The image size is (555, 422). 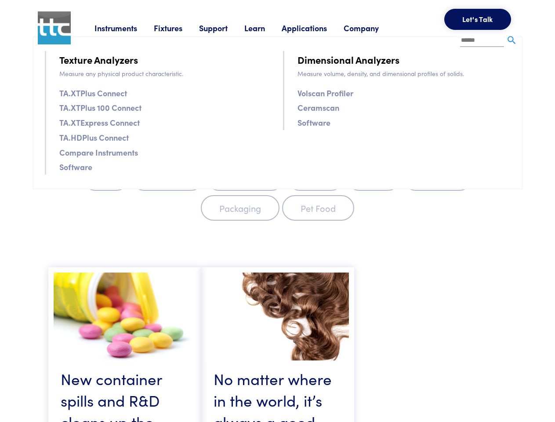 What do you see at coordinates (100, 107) in the screenshot?
I see `a: TA.XTPlus 100 Connect` at bounding box center [100, 107].